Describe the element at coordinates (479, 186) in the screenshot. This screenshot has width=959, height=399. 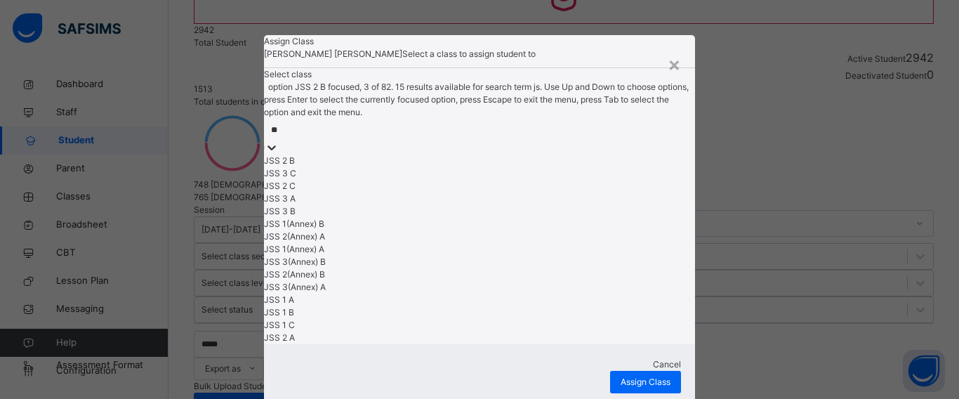
I see `div: JSS 2 C` at that location.